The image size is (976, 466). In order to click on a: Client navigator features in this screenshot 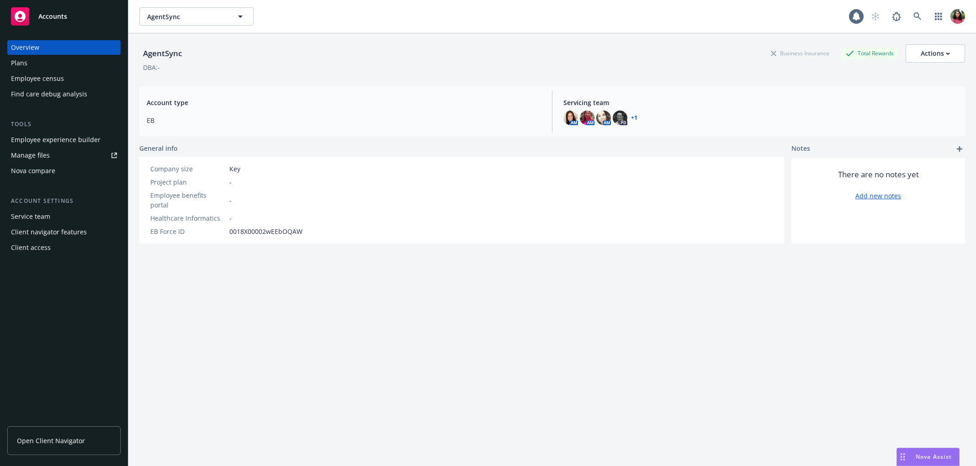, I will do `click(64, 232)`.